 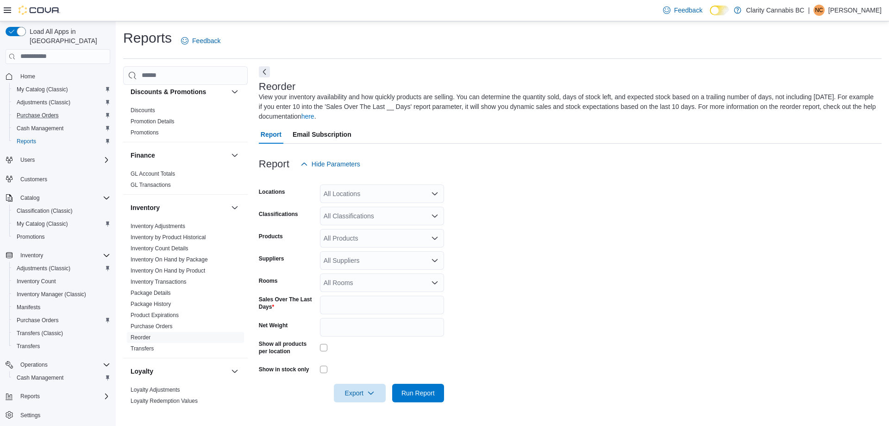 What do you see at coordinates (288, 303) in the screenshot?
I see `label: Sales Over The Last Days` at bounding box center [288, 303].